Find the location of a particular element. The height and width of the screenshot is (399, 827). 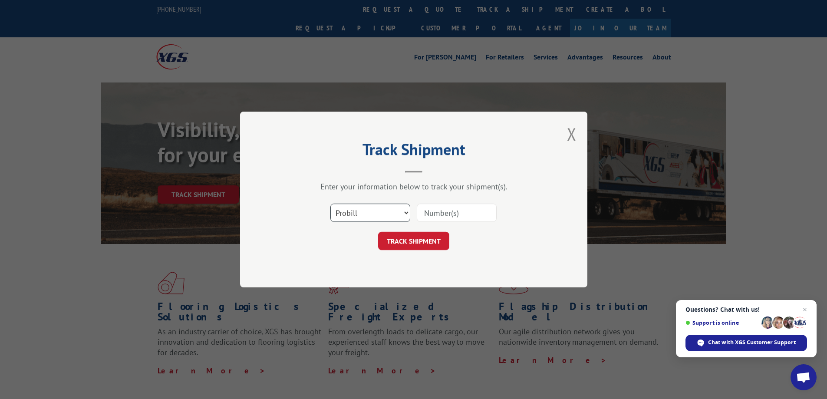

span: Close chat is located at coordinates (805, 309).